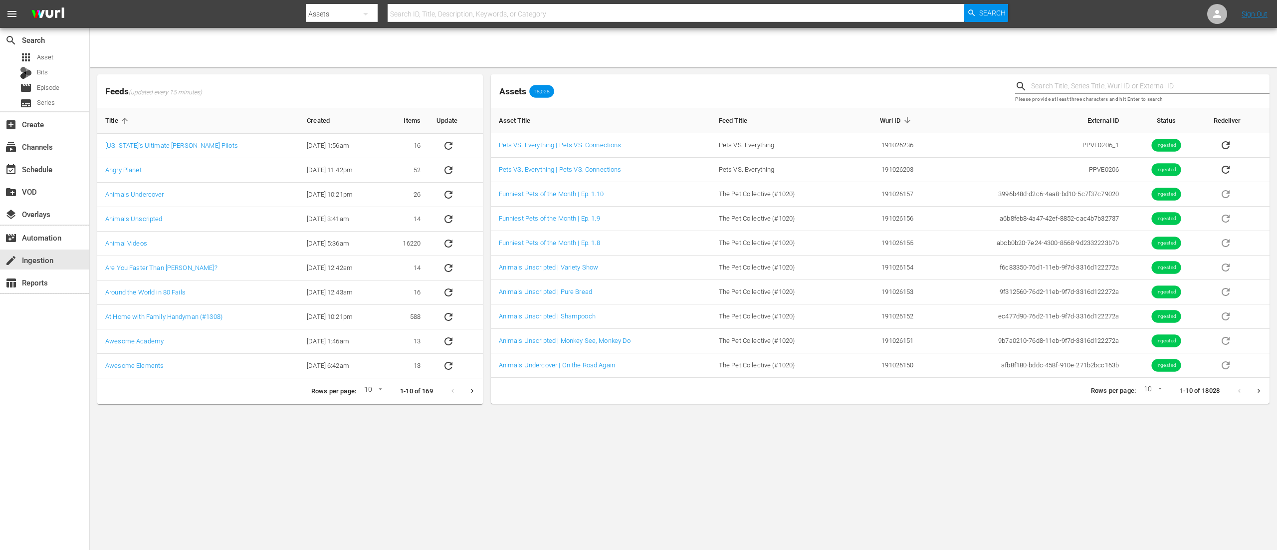 This screenshot has height=550, width=1277. Describe the element at coordinates (135, 194) in the screenshot. I see `a: Animals Undercover` at that location.